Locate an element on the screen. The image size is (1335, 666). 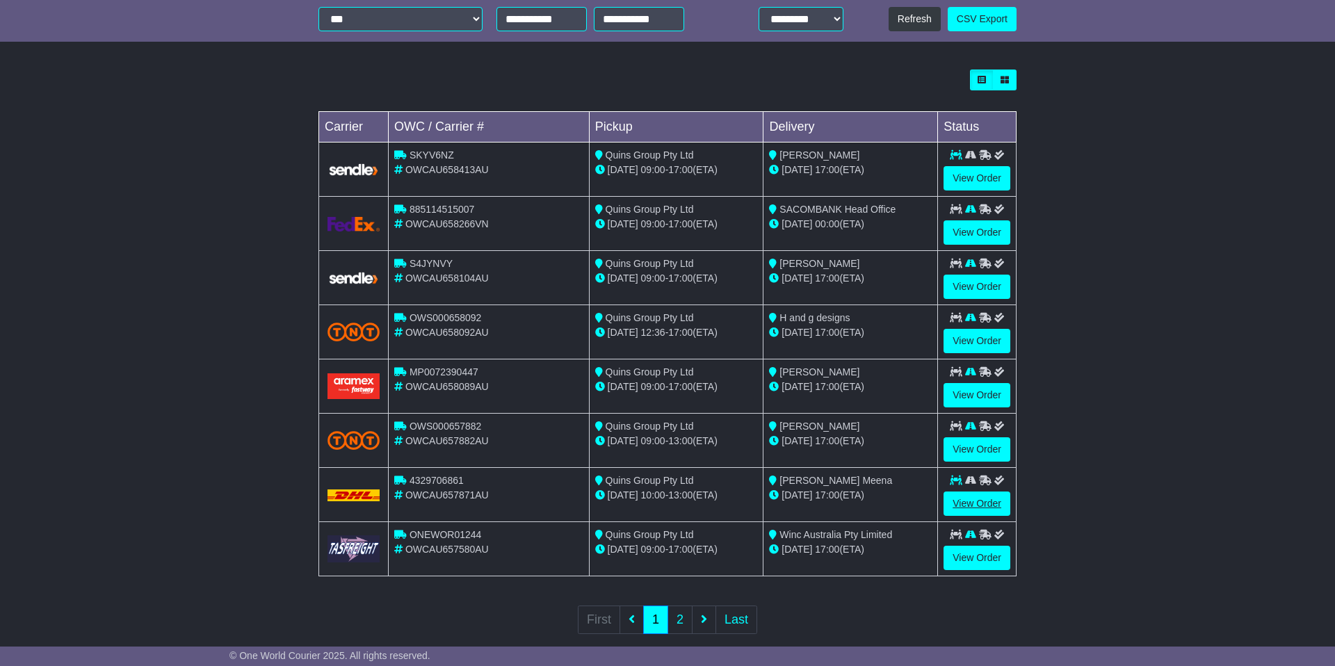
img: DHL.png is located at coordinates (353, 495).